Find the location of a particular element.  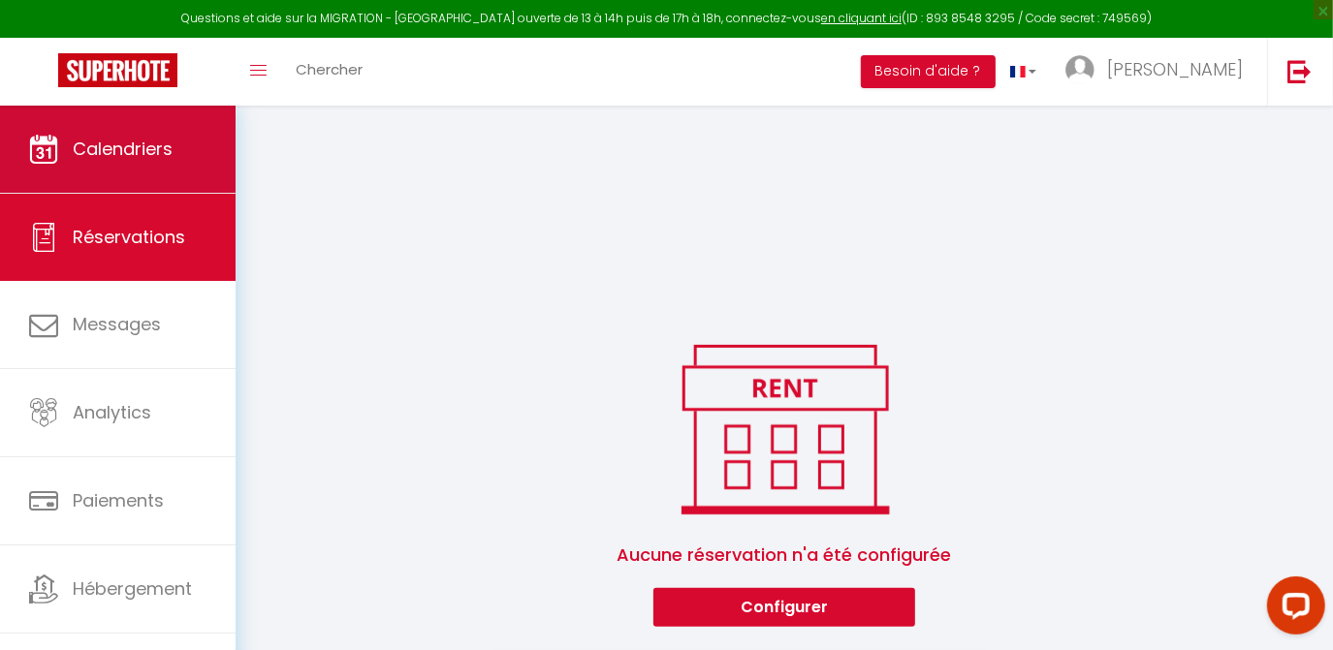

a: en cliquant ici is located at coordinates (861, 17).